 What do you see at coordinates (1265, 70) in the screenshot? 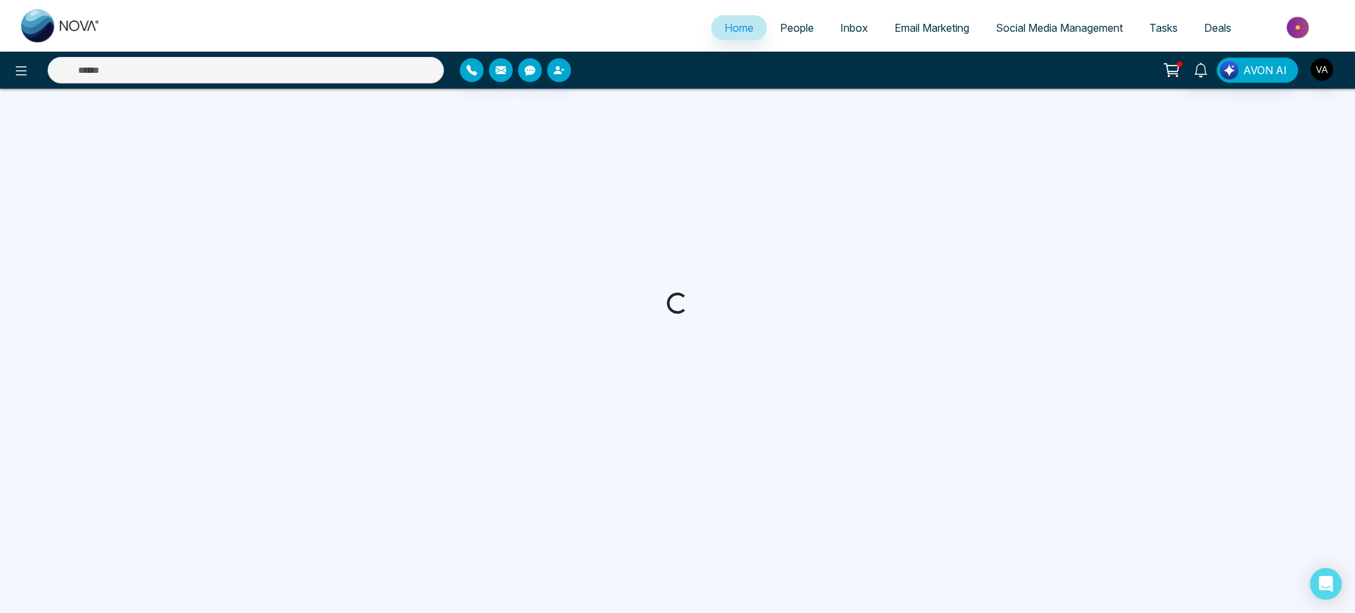
I see `span: AVON AI` at bounding box center [1265, 70].